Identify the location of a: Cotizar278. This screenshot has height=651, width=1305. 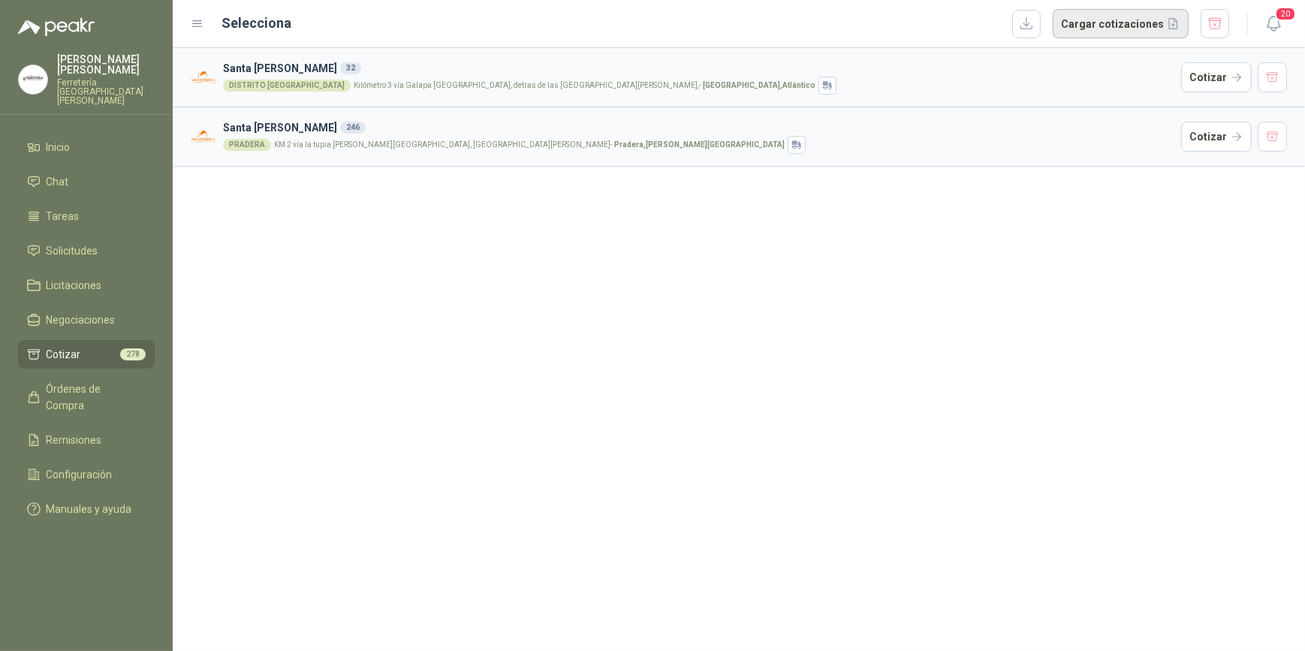
(86, 354).